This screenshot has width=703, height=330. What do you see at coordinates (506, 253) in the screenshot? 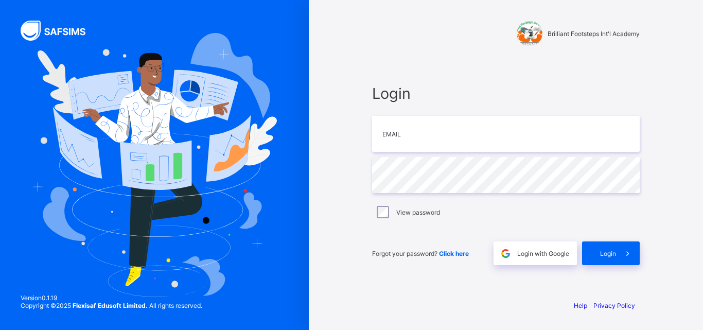
I see `img: google.396cfc9801f0270233282035f929180a.svg` at bounding box center [506, 253].